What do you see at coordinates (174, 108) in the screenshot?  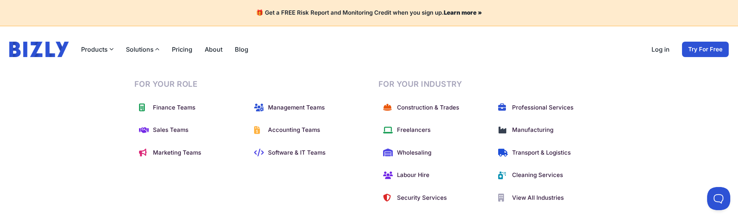 I see `span: Finance Teams` at bounding box center [174, 108].